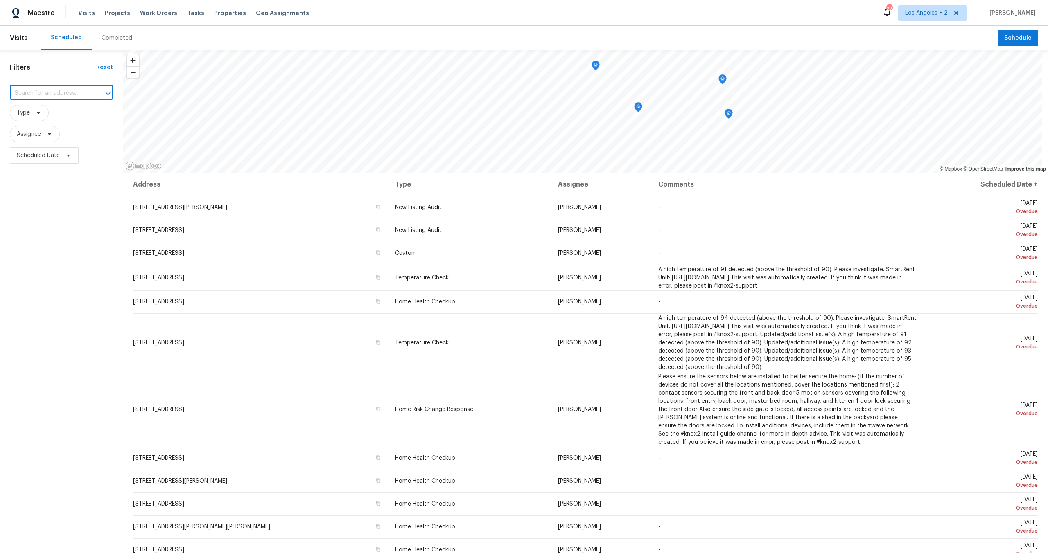  I want to click on span: Work Orders, so click(158, 13).